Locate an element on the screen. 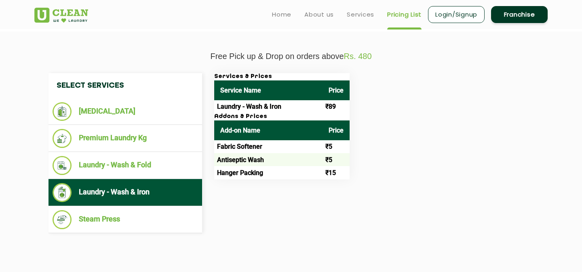  a: Home is located at coordinates (282, 15).